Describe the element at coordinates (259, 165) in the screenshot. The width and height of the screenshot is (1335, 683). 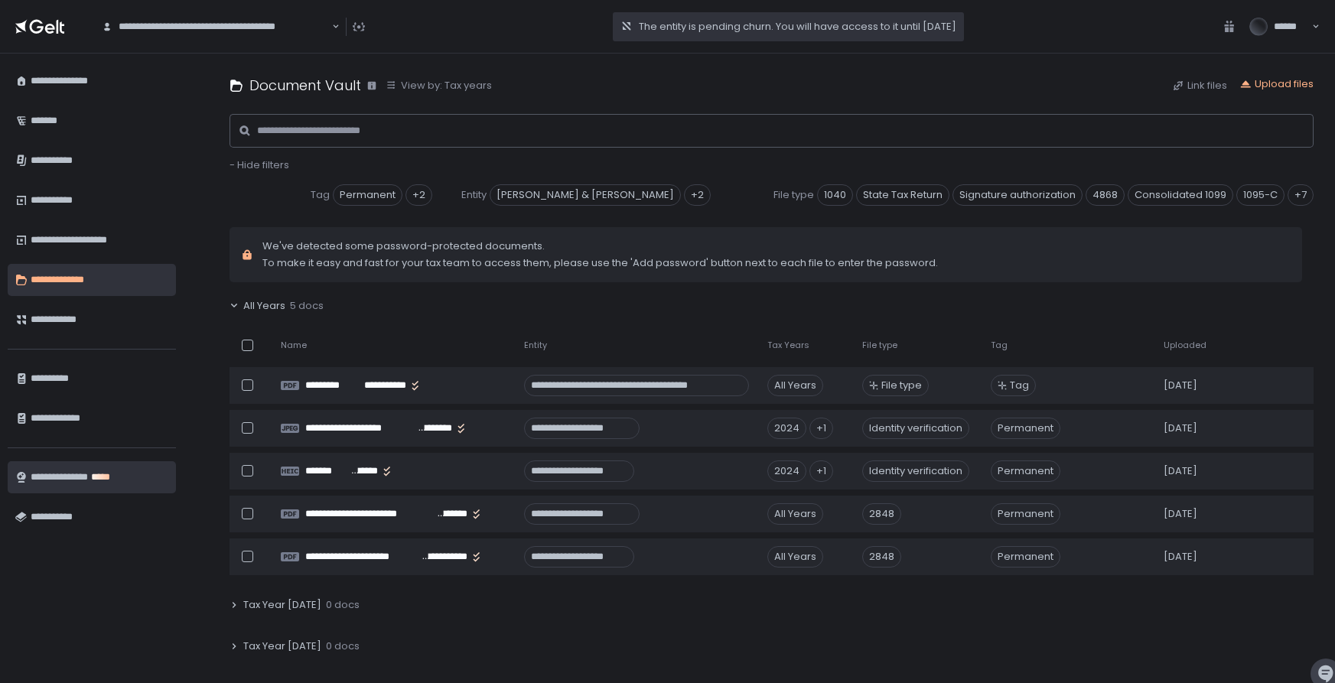
I see `button: - Hide filters` at that location.